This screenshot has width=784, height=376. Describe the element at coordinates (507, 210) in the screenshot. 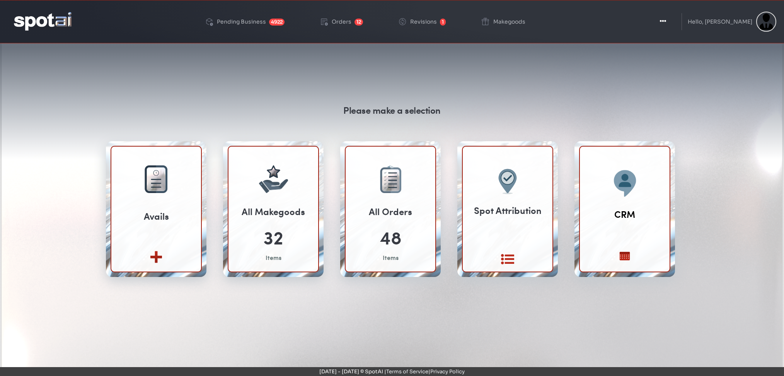

I see `div: Spot Attribution` at that location.